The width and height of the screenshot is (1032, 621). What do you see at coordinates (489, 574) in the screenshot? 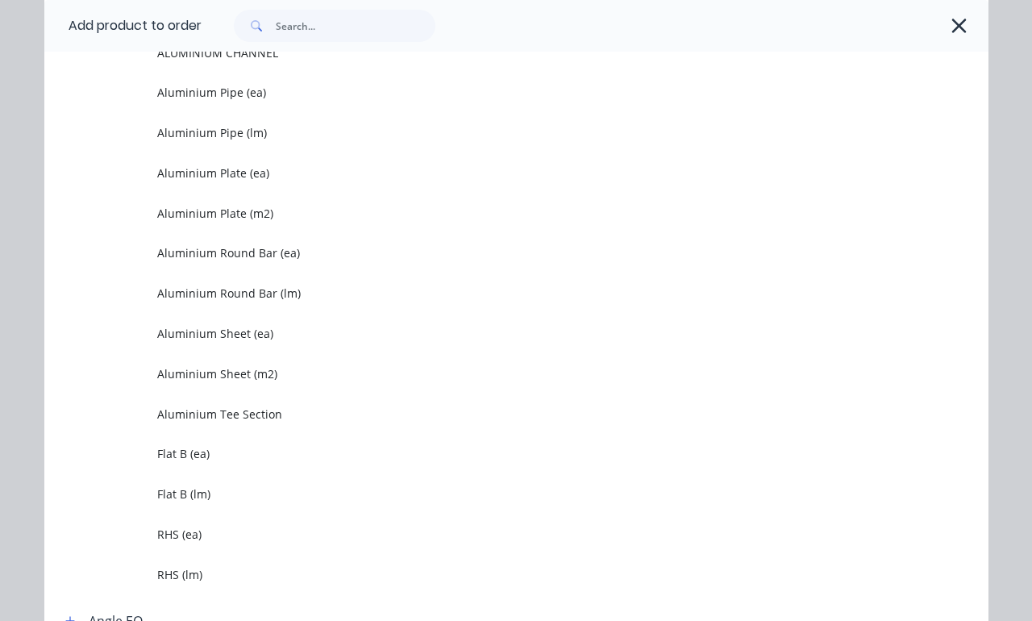
I see `span: RHS (lm)` at bounding box center [489, 574].